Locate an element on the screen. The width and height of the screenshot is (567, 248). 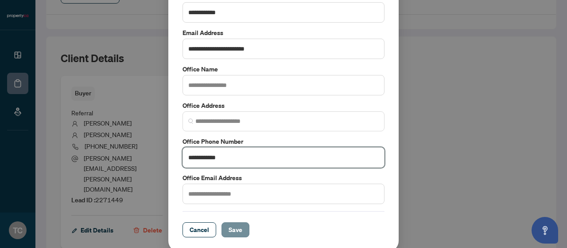
button: Cancel is located at coordinates (199, 229).